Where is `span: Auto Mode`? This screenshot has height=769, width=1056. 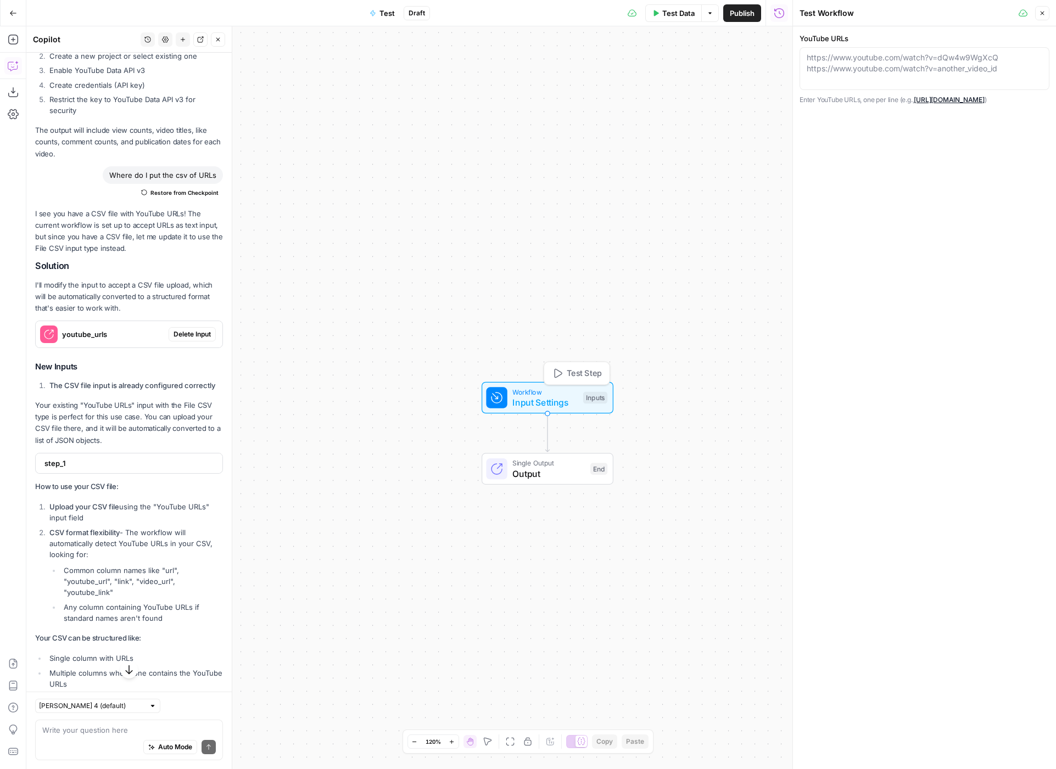
span: Auto Mode is located at coordinates (175, 747).